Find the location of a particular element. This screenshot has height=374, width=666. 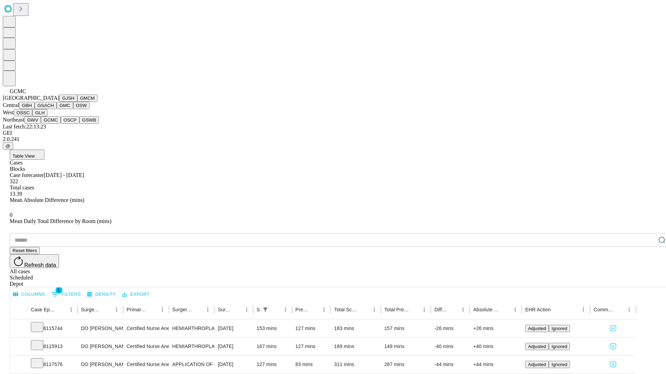

div: +26 mins is located at coordinates (495, 329).